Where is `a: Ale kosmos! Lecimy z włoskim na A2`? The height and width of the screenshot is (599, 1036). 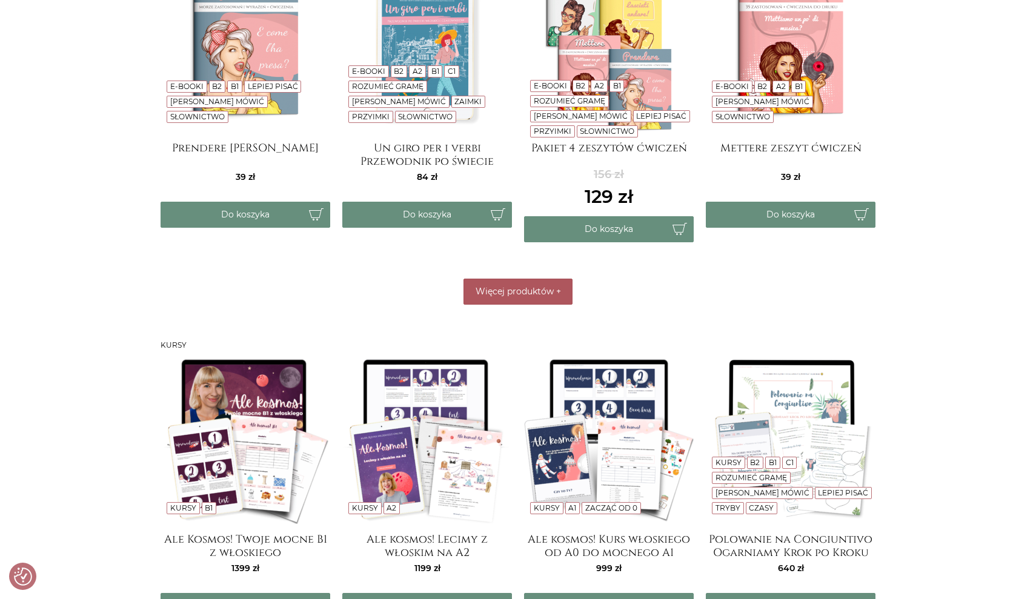
a: Ale kosmos! Lecimy z włoskim na A2 is located at coordinates (427, 545).